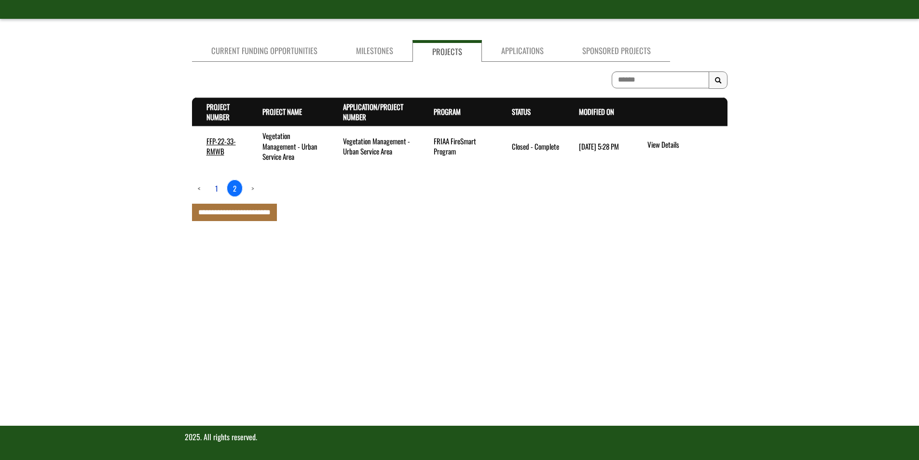 Image resolution: width=919 pixels, height=460 pixels. I want to click on a: Projects, so click(447, 51).